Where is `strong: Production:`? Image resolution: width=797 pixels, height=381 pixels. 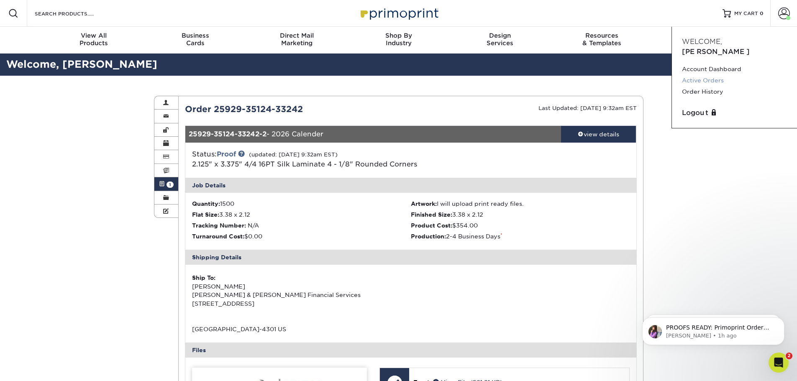 strong: Production: is located at coordinates (429, 237).